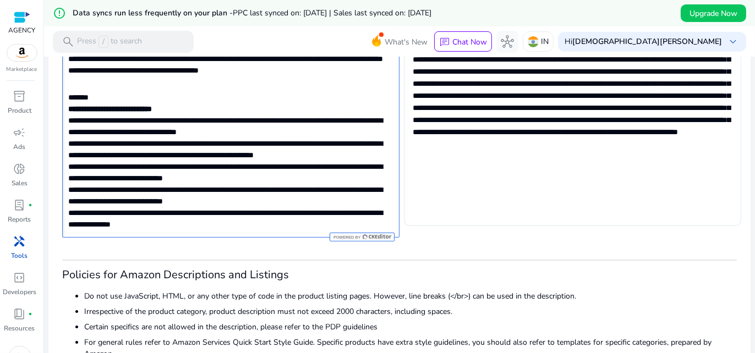 The image size is (755, 353). Describe the element at coordinates (20, 220) in the screenshot. I see `p: Reports` at that location.